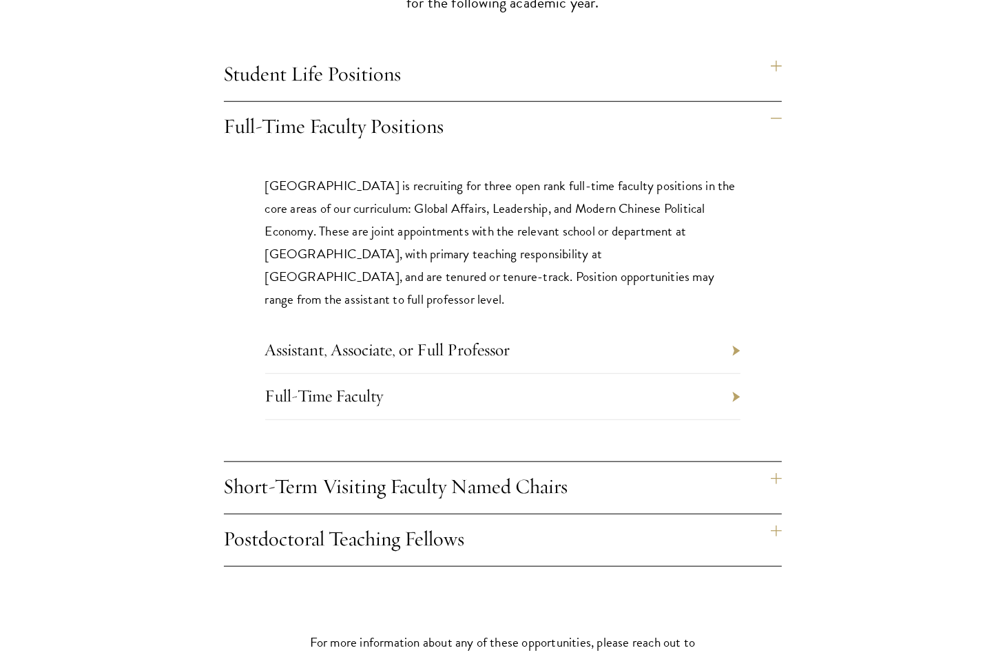  Describe the element at coordinates (503, 540) in the screenshot. I see `h4: Postdoctoral Teaching Fellows` at that location.